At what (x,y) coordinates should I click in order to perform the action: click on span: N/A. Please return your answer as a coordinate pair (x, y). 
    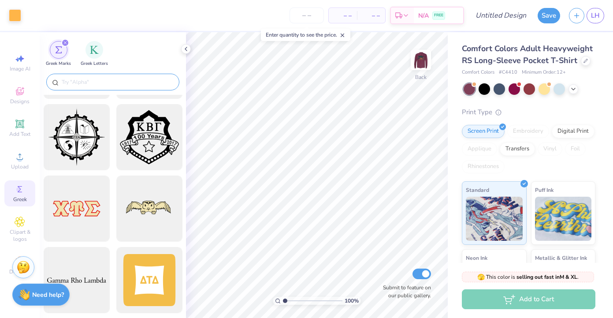
    Looking at the image, I should click on (424, 15).